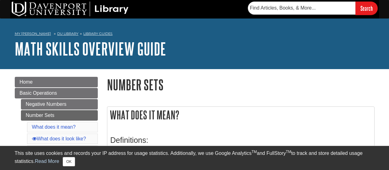 The image size is (389, 170). Describe the element at coordinates (195, 34) in the screenshot. I see `nav: breadcrumb` at that location.